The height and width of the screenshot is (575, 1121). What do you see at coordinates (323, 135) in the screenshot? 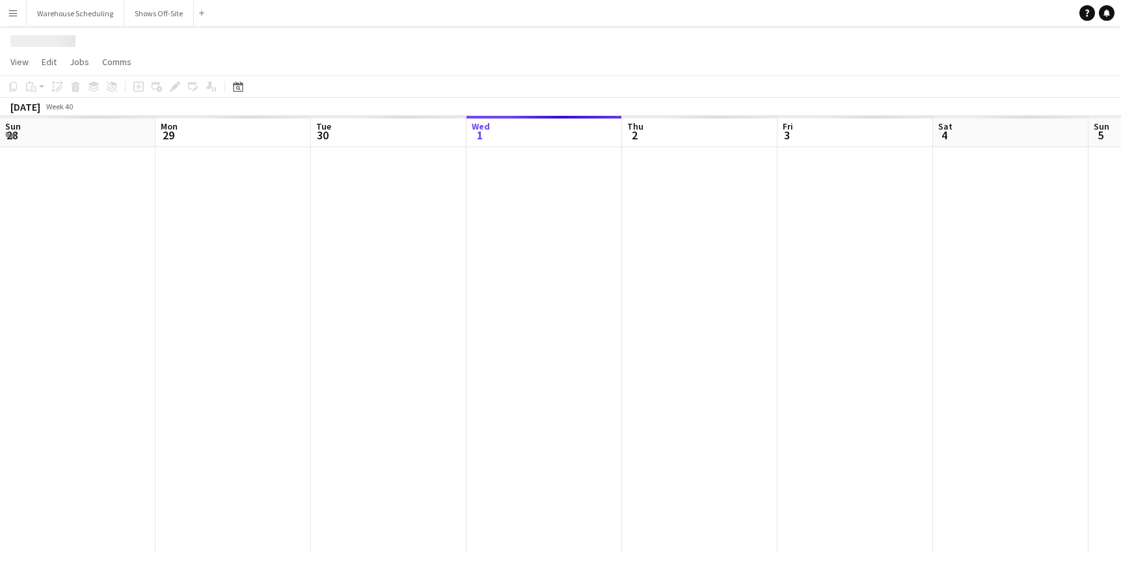
I see `span: 30` at bounding box center [323, 135].